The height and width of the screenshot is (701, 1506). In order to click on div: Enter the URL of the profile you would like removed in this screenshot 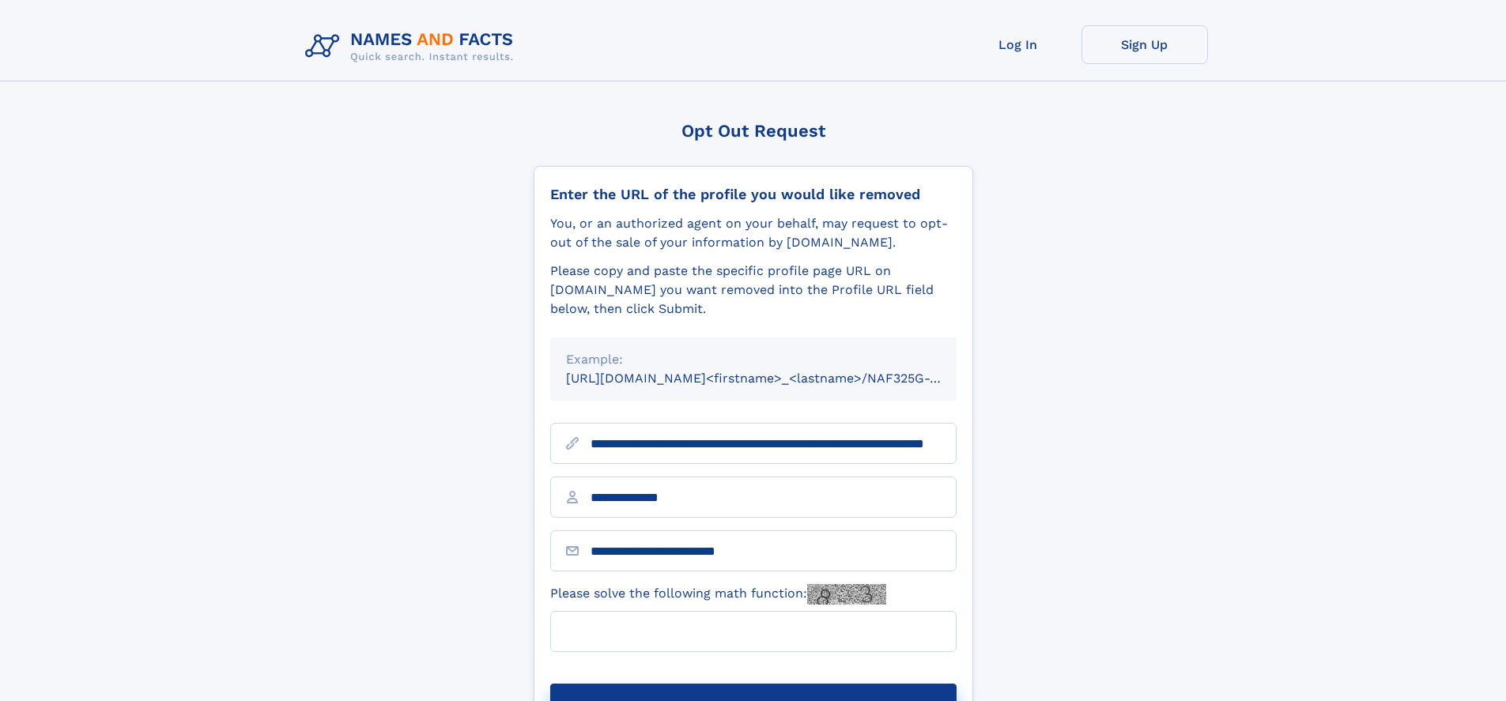, I will do `click(753, 194)`.